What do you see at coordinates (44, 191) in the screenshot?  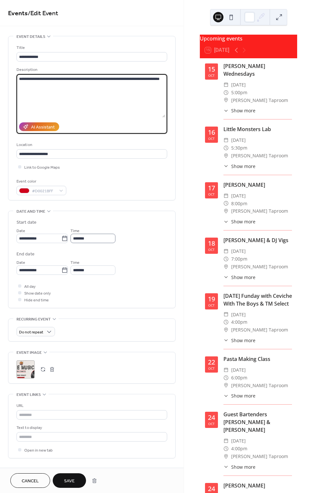 I see `span: #D0021BFF` at bounding box center [44, 191].